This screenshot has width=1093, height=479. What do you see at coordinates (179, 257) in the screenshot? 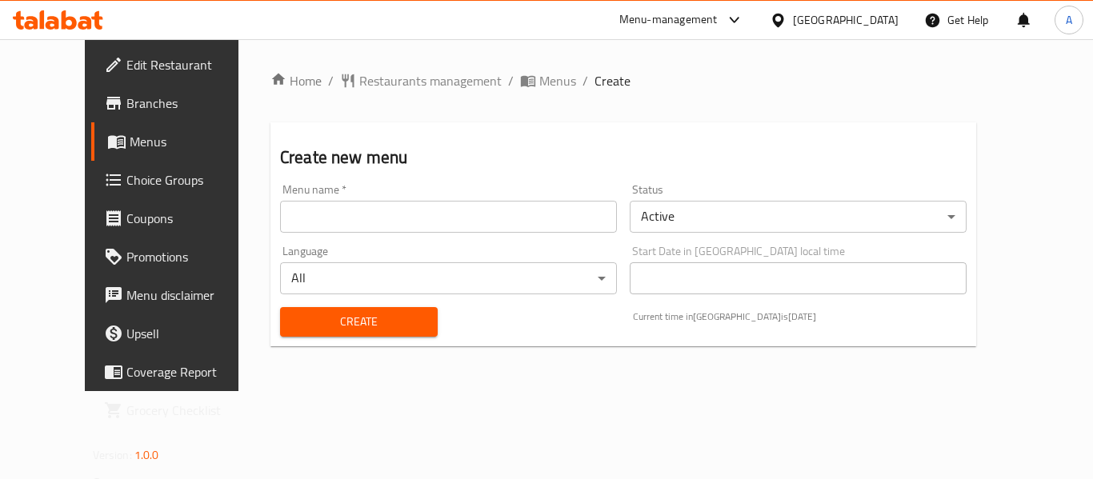
I see `a: Promotions` at bounding box center [179, 257].